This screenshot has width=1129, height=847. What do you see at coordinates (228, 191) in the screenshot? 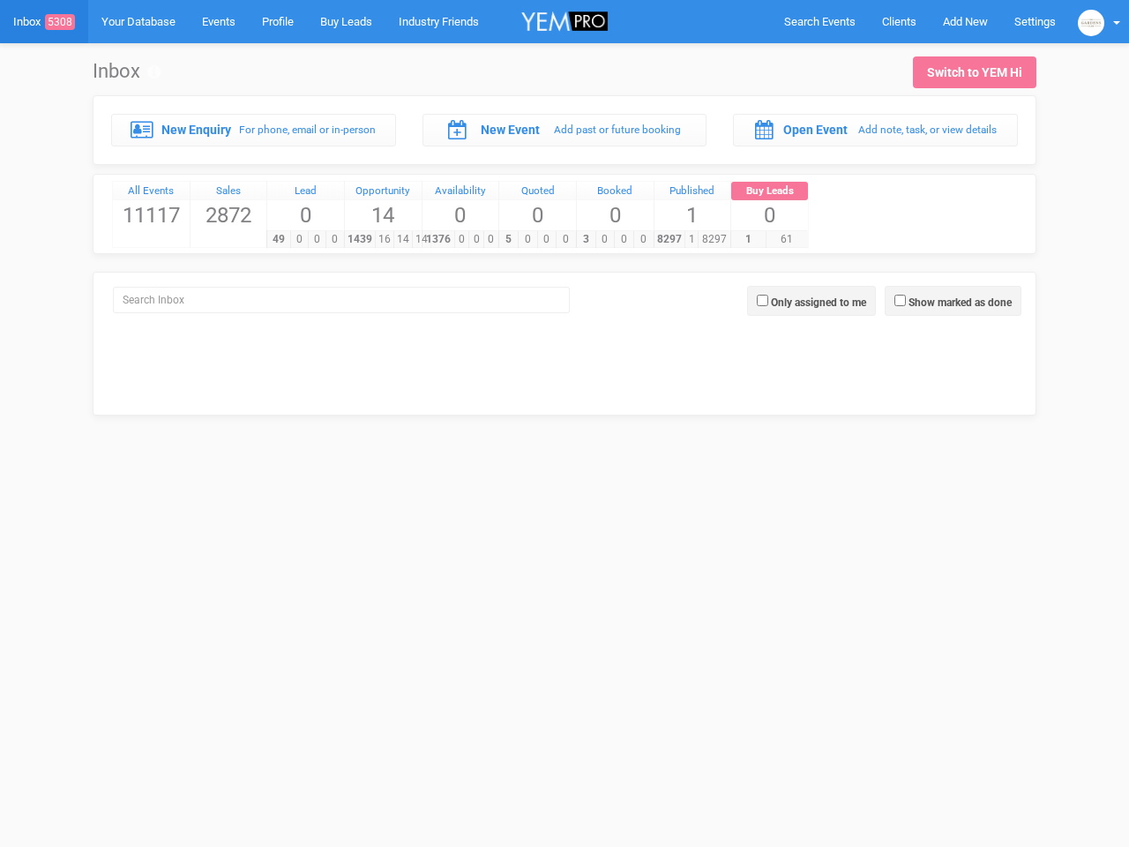
I see `div: Sales` at bounding box center [228, 191].